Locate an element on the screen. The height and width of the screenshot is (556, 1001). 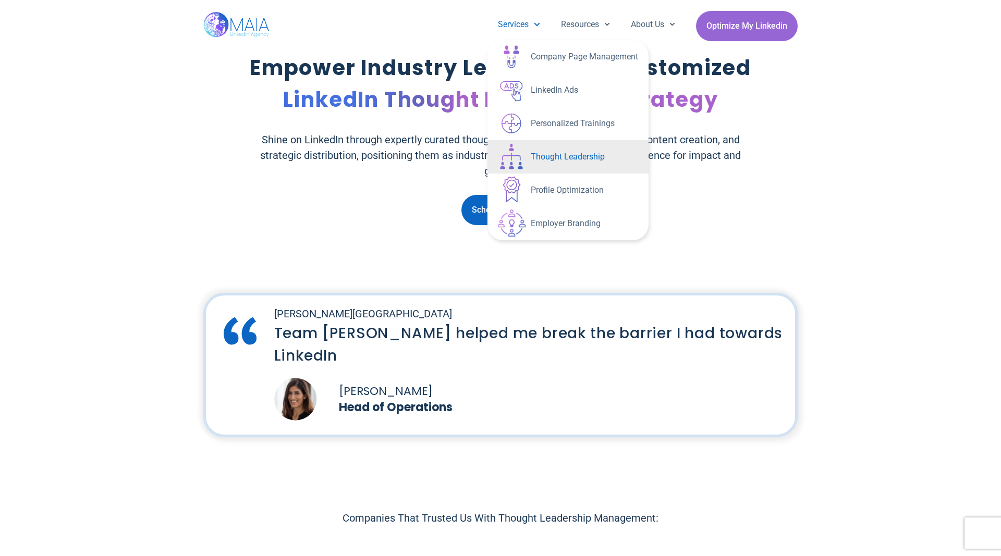
a: LinkedIn Ads is located at coordinates (568, 90).